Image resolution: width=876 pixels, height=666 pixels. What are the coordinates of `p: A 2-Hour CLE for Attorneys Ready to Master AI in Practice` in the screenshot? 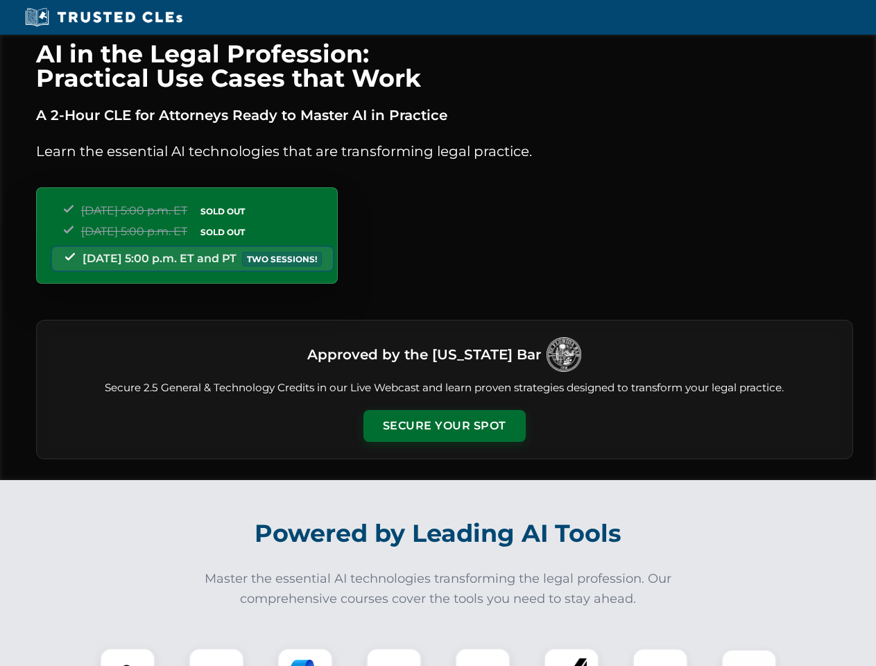 It's located at (444, 115).